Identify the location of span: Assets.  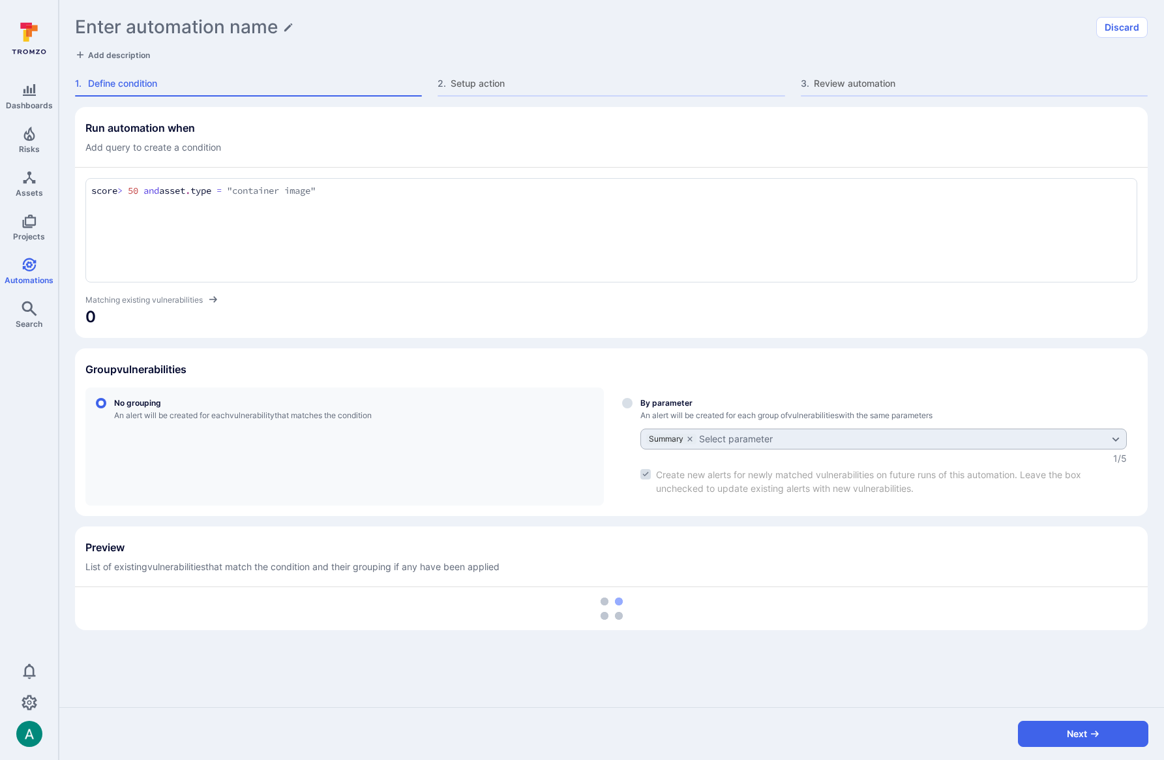
(29, 192).